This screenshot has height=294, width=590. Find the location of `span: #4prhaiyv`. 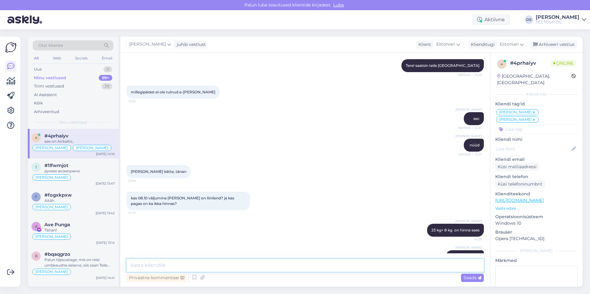

span: #4prhaiyv is located at coordinates (56, 136).